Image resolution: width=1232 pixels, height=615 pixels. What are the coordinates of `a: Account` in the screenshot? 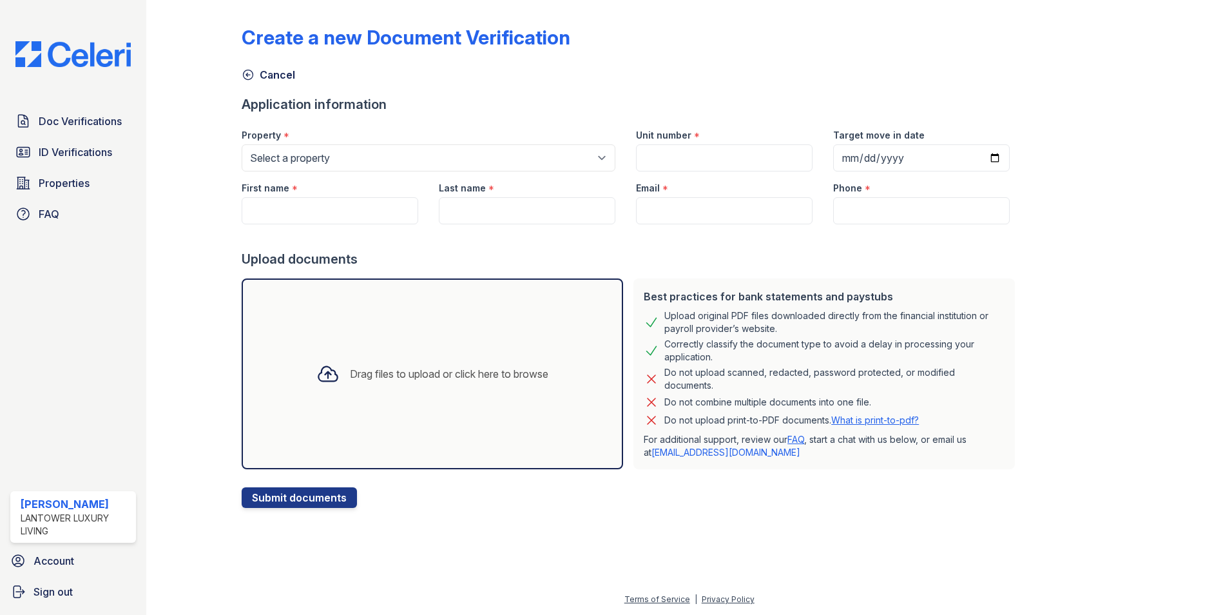 It's located at (73, 561).